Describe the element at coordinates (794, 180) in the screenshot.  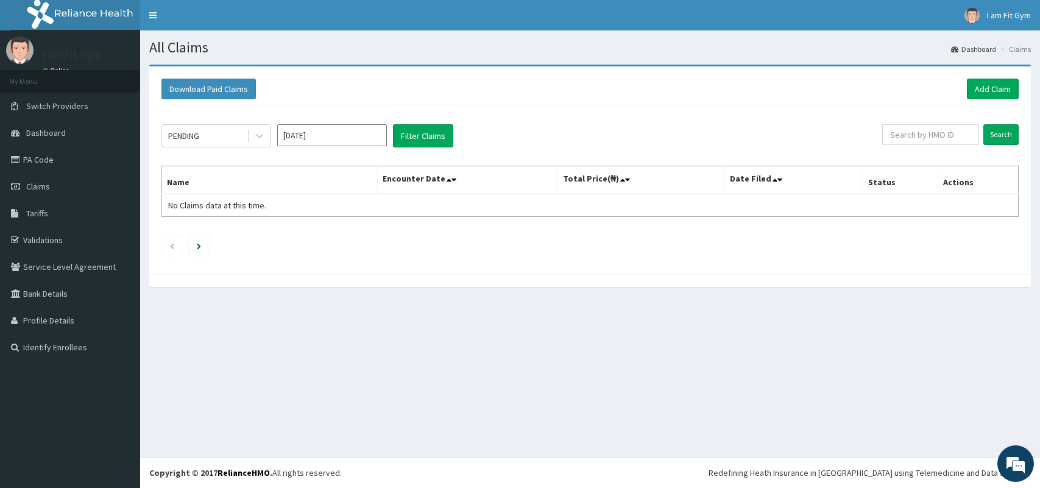
I see `th: Date Filed` at that location.